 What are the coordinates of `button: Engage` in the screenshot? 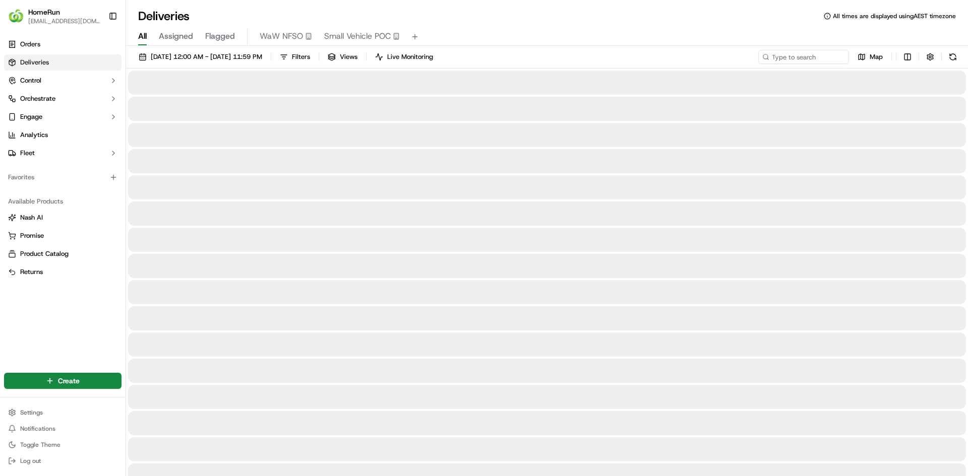 It's located at (62, 117).